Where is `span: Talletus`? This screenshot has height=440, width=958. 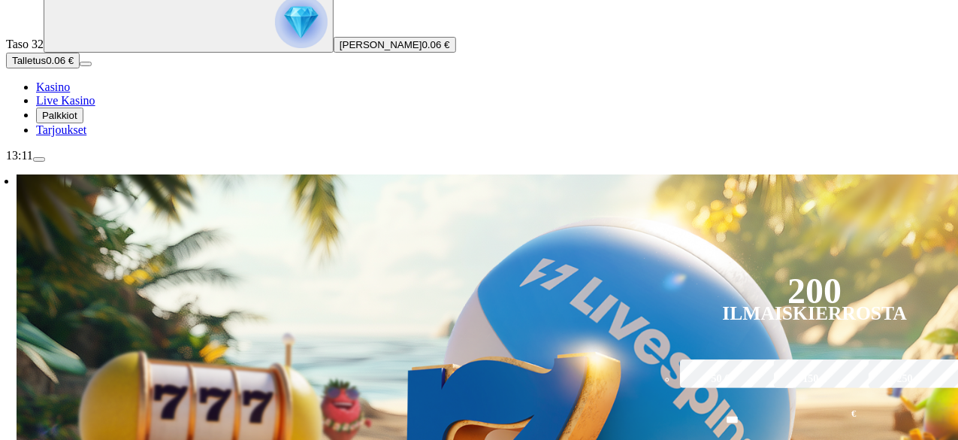 span: Talletus is located at coordinates (29, 60).